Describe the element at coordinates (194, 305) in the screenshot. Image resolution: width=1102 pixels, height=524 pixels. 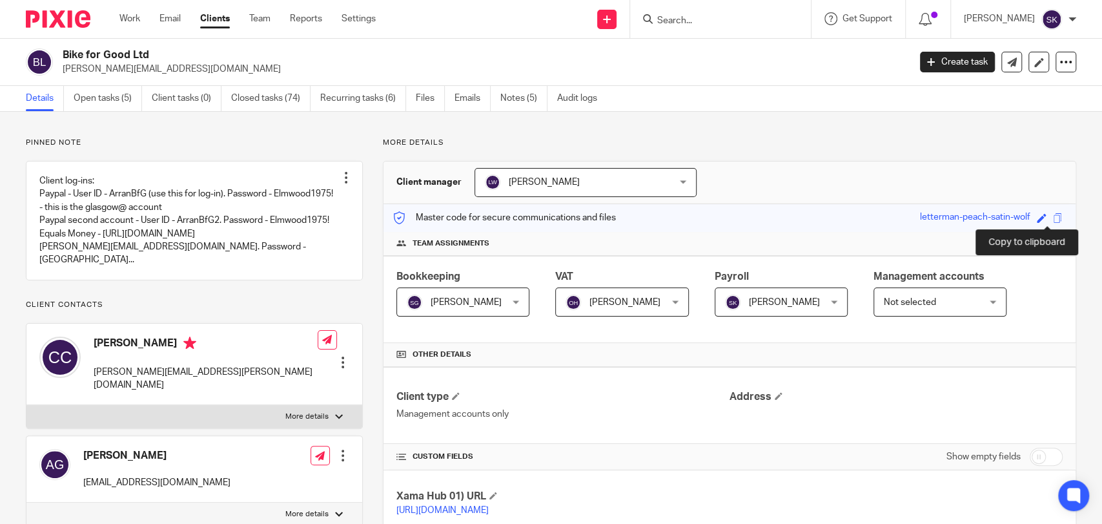
I see `p: Client contacts` at that location.